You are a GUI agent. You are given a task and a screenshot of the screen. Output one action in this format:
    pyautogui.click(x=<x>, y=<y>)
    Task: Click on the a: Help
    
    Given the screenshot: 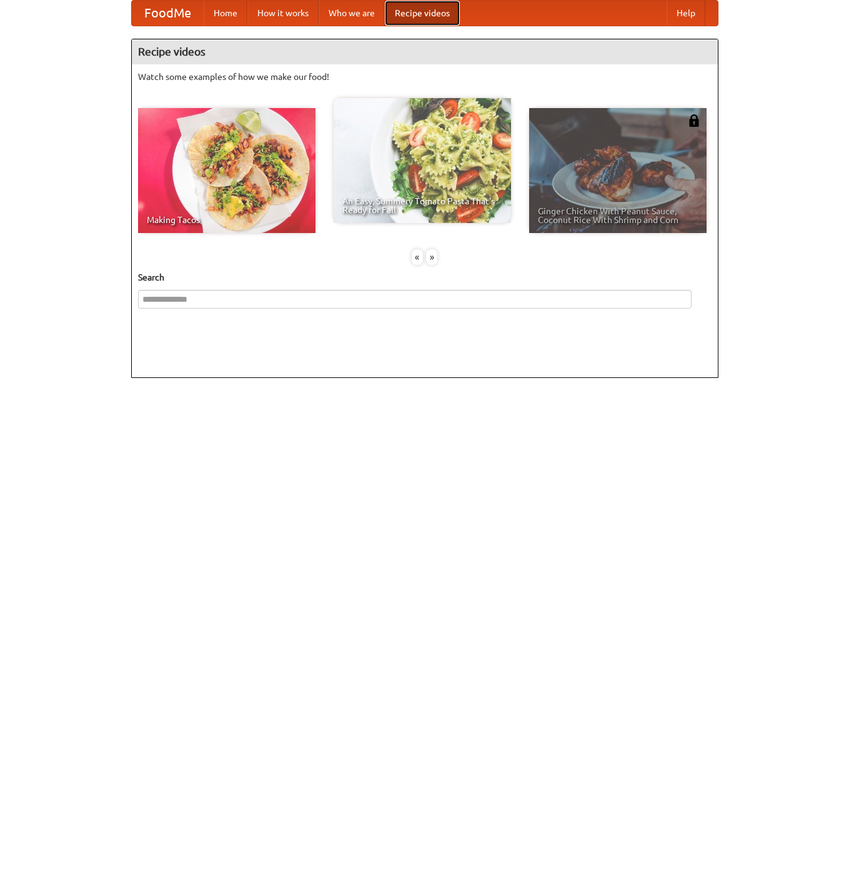 What is the action you would take?
    pyautogui.click(x=686, y=13)
    